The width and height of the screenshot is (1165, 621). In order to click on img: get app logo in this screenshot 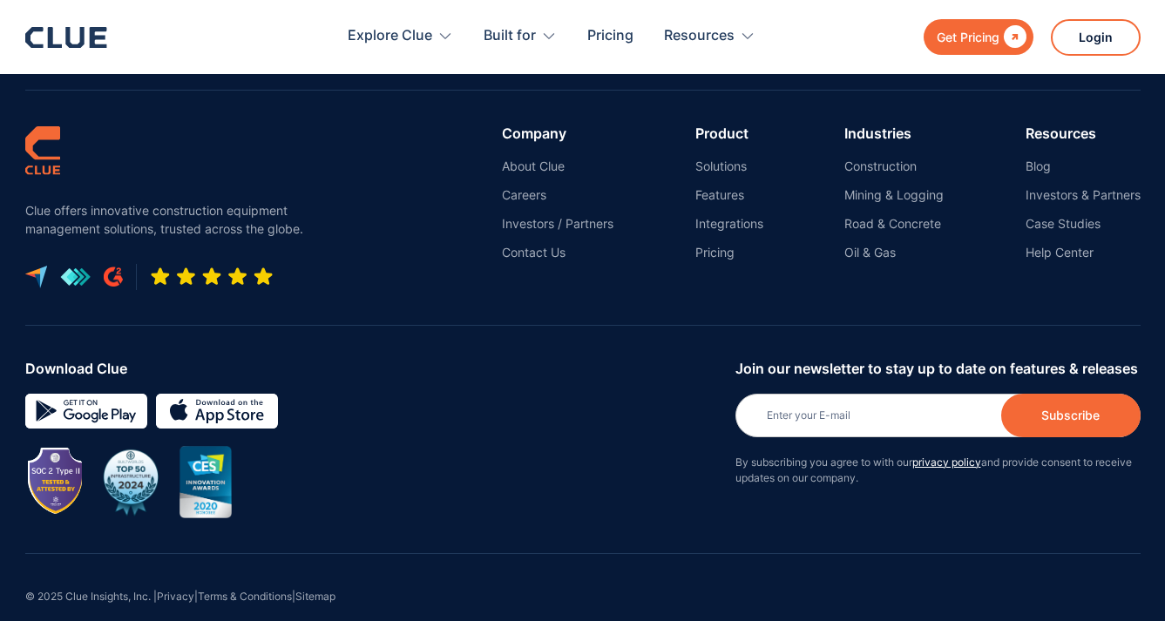, I will do `click(75, 277)`.